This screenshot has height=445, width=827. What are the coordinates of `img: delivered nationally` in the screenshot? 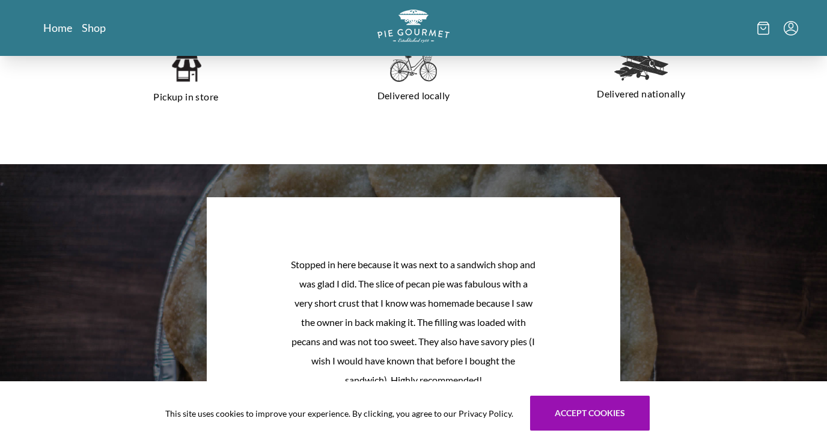 It's located at (642, 66).